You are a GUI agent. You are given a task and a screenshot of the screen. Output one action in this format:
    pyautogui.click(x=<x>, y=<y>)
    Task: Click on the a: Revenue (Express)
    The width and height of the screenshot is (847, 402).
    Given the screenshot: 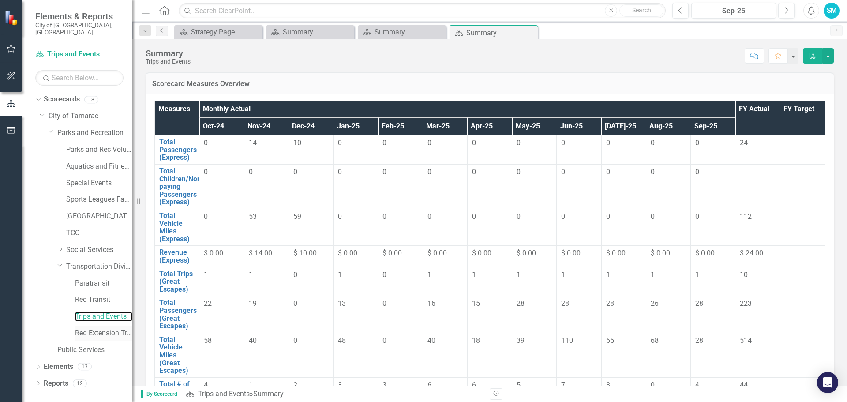 What is the action you would take?
    pyautogui.click(x=177, y=256)
    